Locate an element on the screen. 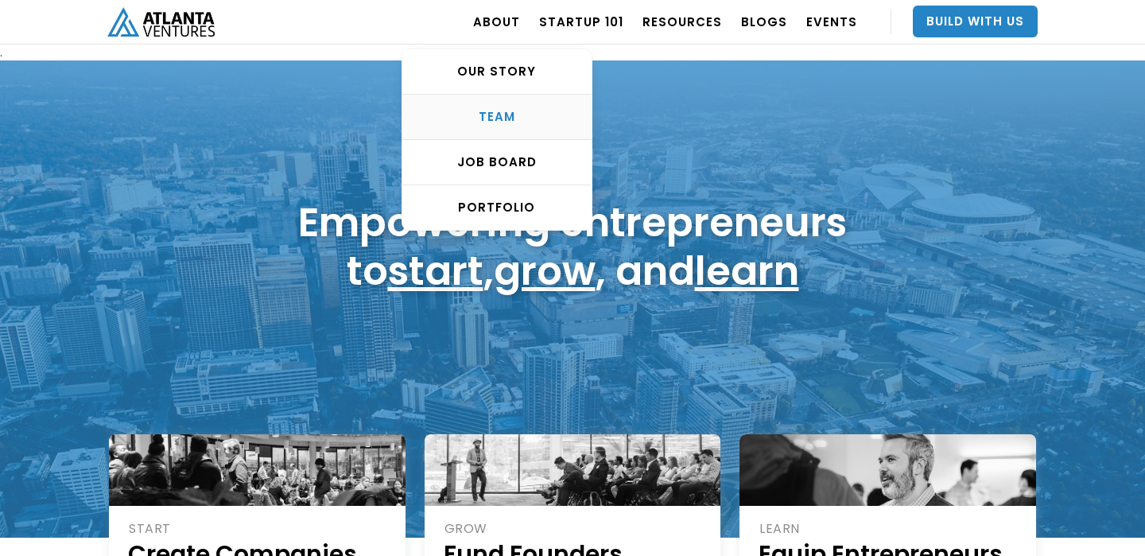 The width and height of the screenshot is (1145, 556). div: GROW is located at coordinates (574, 529).